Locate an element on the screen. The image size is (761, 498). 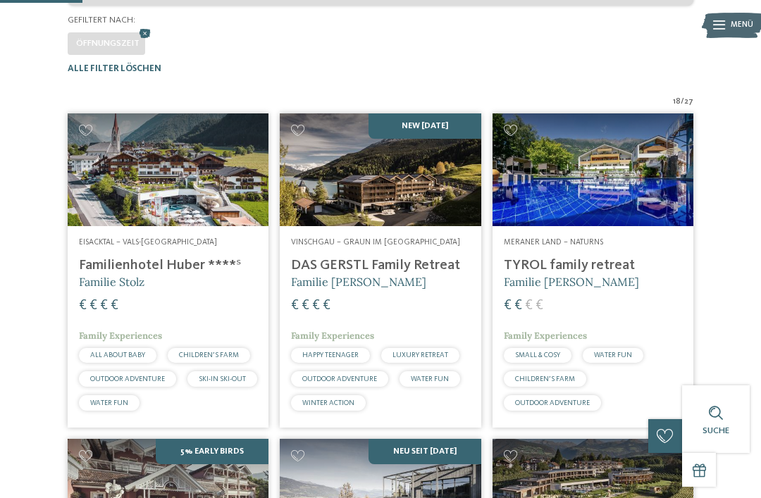
span: HAPPY TEENAGER is located at coordinates (331, 355).